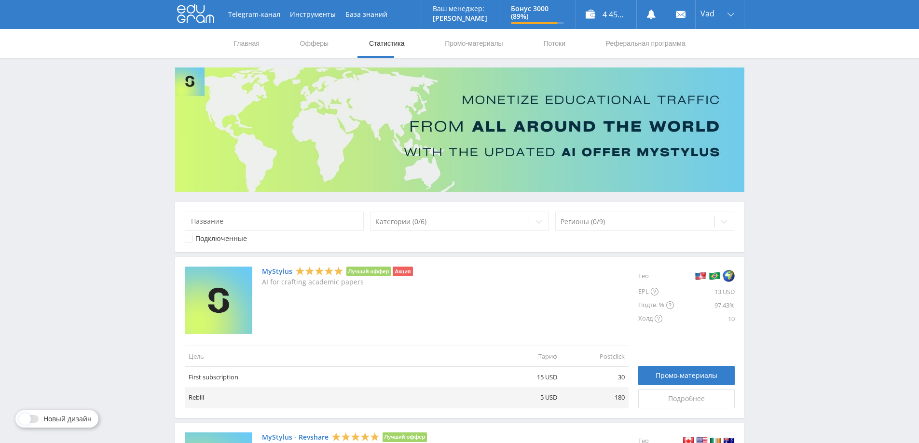 This screenshot has height=443, width=919. I want to click on td: Тариф, so click(527, 356).